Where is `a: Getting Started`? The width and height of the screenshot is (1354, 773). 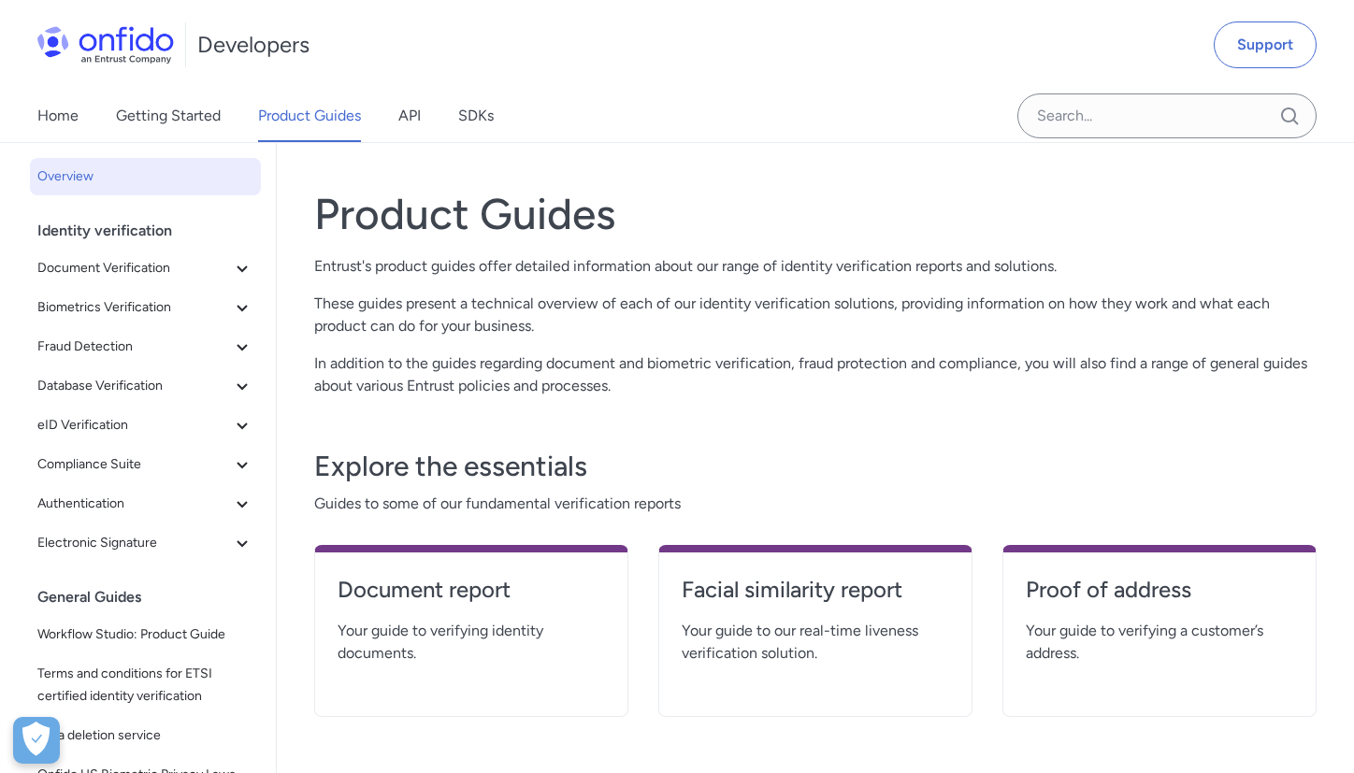 a: Getting Started is located at coordinates (168, 116).